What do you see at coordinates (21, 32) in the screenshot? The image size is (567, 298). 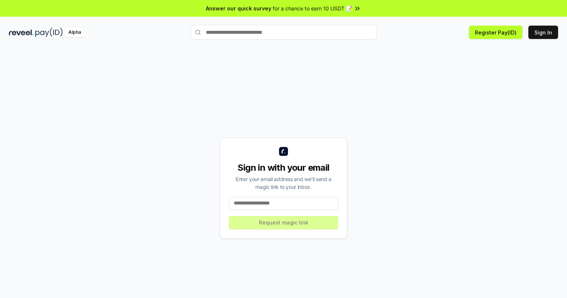 I see `img: reveel_dark` at bounding box center [21, 32].